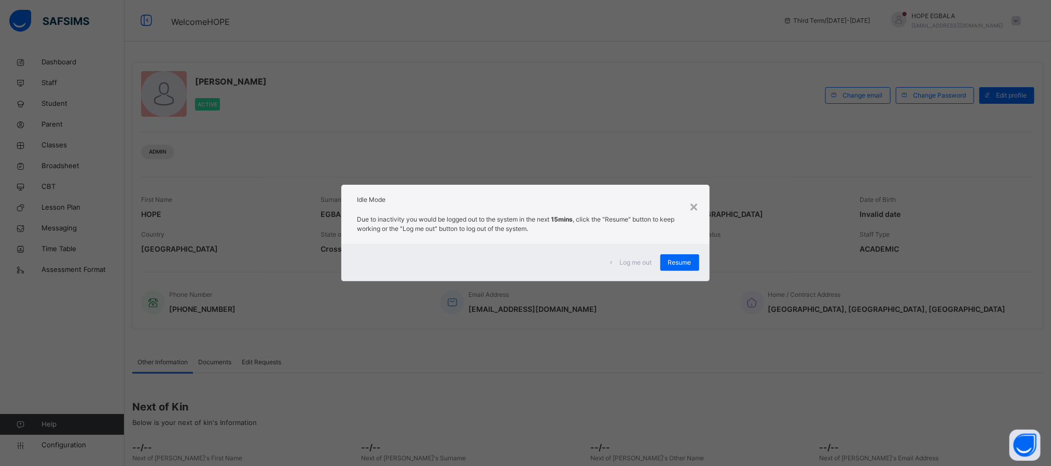 Image resolution: width=1051 pixels, height=466 pixels. I want to click on button: Open asap, so click(1025, 445).